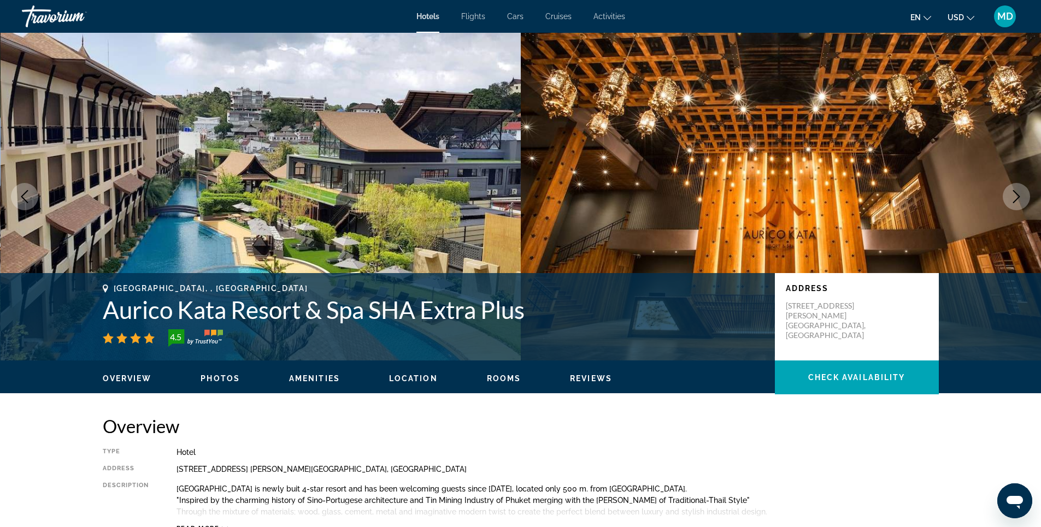 The width and height of the screenshot is (1041, 527). Describe the element at coordinates (196, 338) in the screenshot. I see `img: trustyou-badge-hor.svg` at that location.